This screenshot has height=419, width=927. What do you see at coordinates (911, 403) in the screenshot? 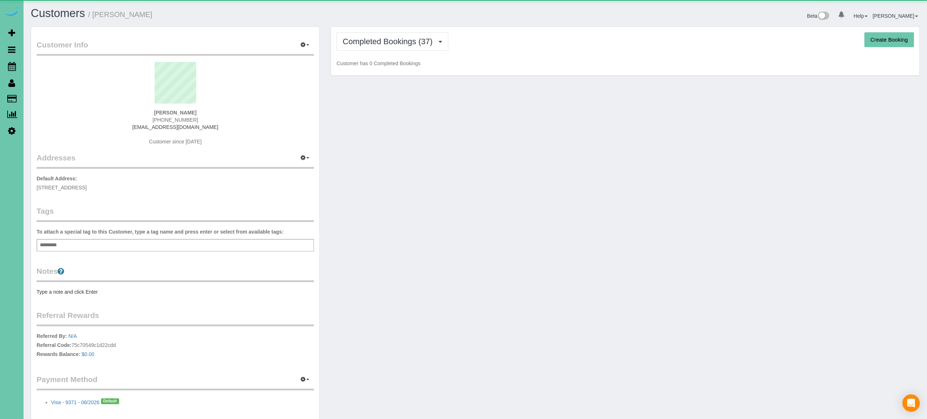
I see `div: Open Intercom Messenger` at bounding box center [911, 403].